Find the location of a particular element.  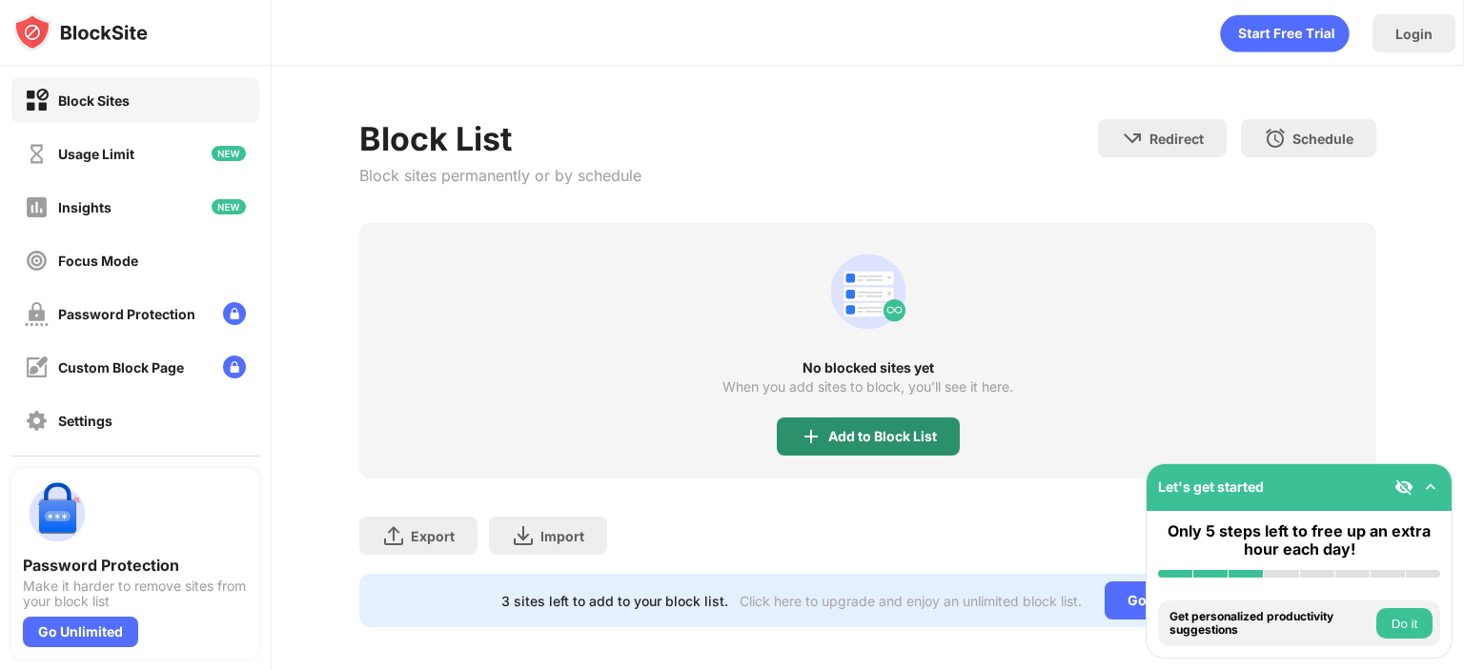

div: Settings is located at coordinates (85, 420).